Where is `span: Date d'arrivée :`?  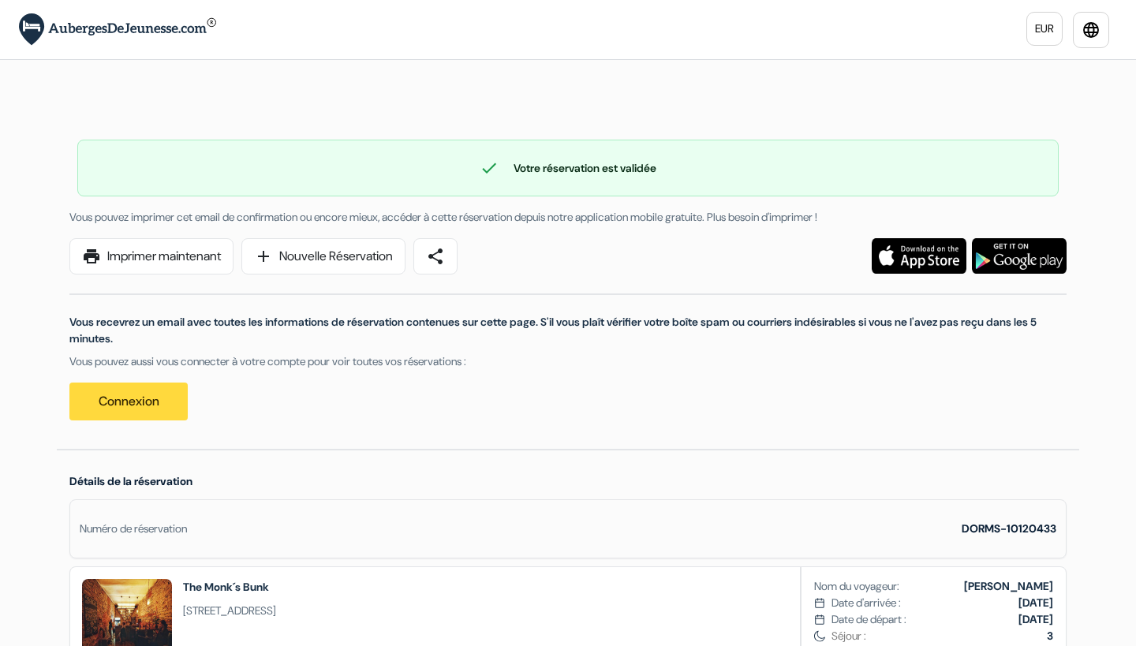 span: Date d'arrivée : is located at coordinates (866, 603).